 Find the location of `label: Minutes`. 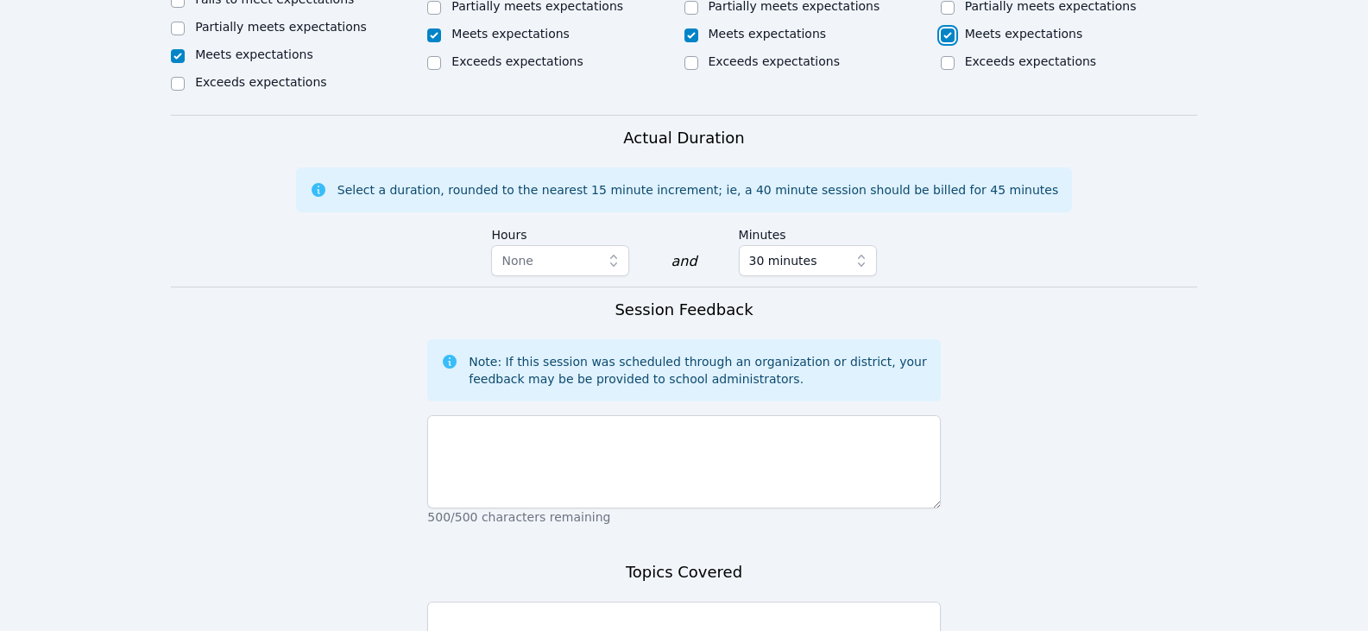

label: Minutes is located at coordinates (808, 232).